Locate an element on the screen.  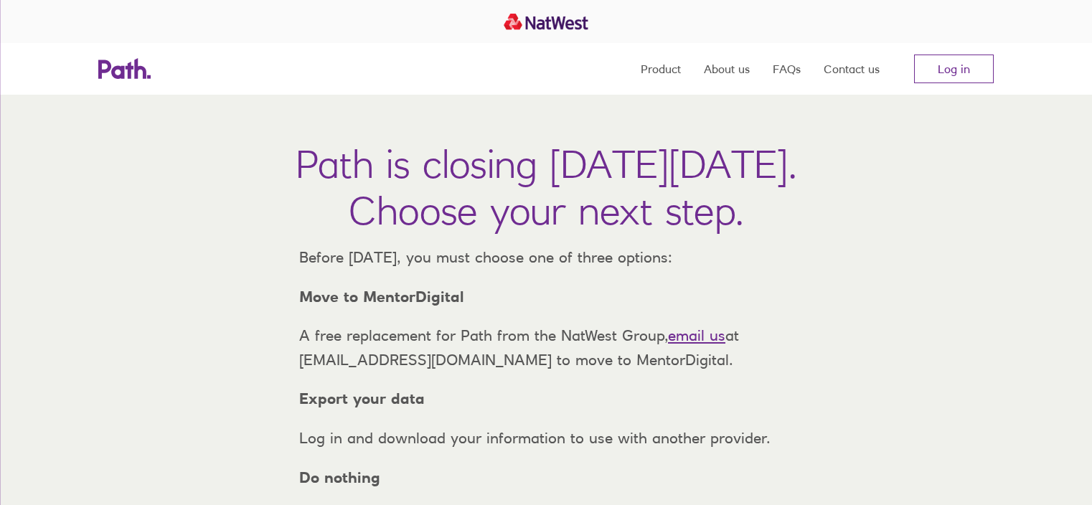
strong: Do nothing is located at coordinates (339, 477).